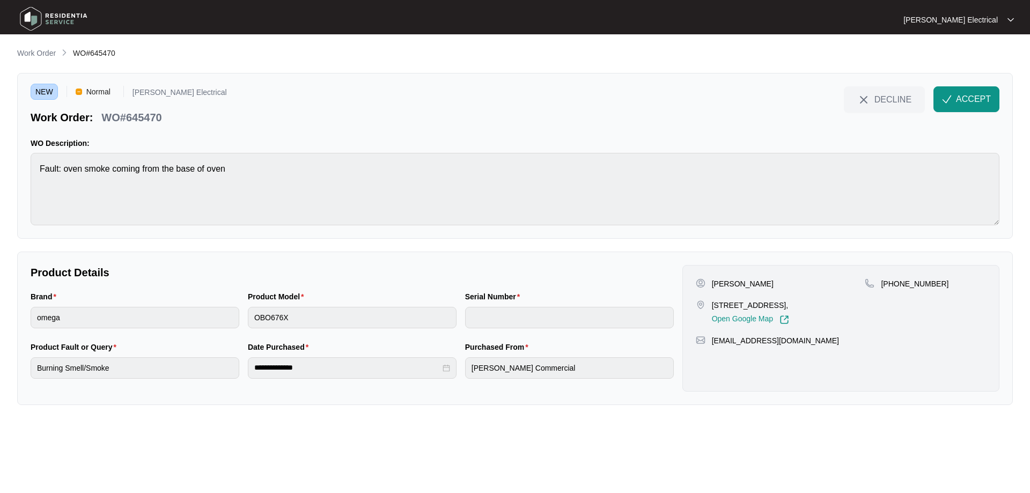  I want to click on input: Brand, so click(135, 318).